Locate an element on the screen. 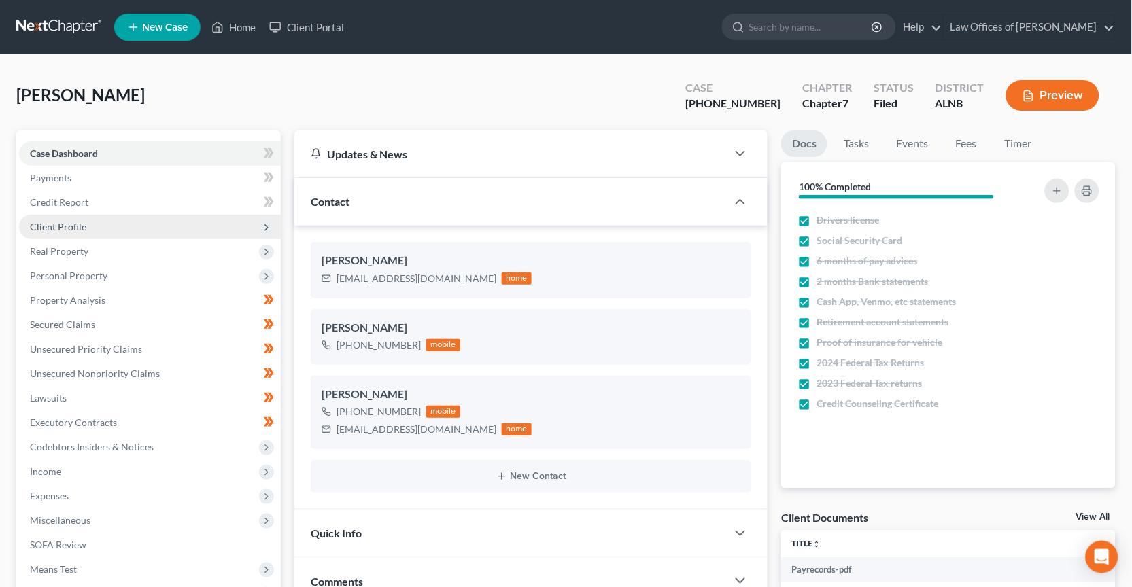 The image size is (1132, 587). a: Executory Contracts is located at coordinates (150, 423).